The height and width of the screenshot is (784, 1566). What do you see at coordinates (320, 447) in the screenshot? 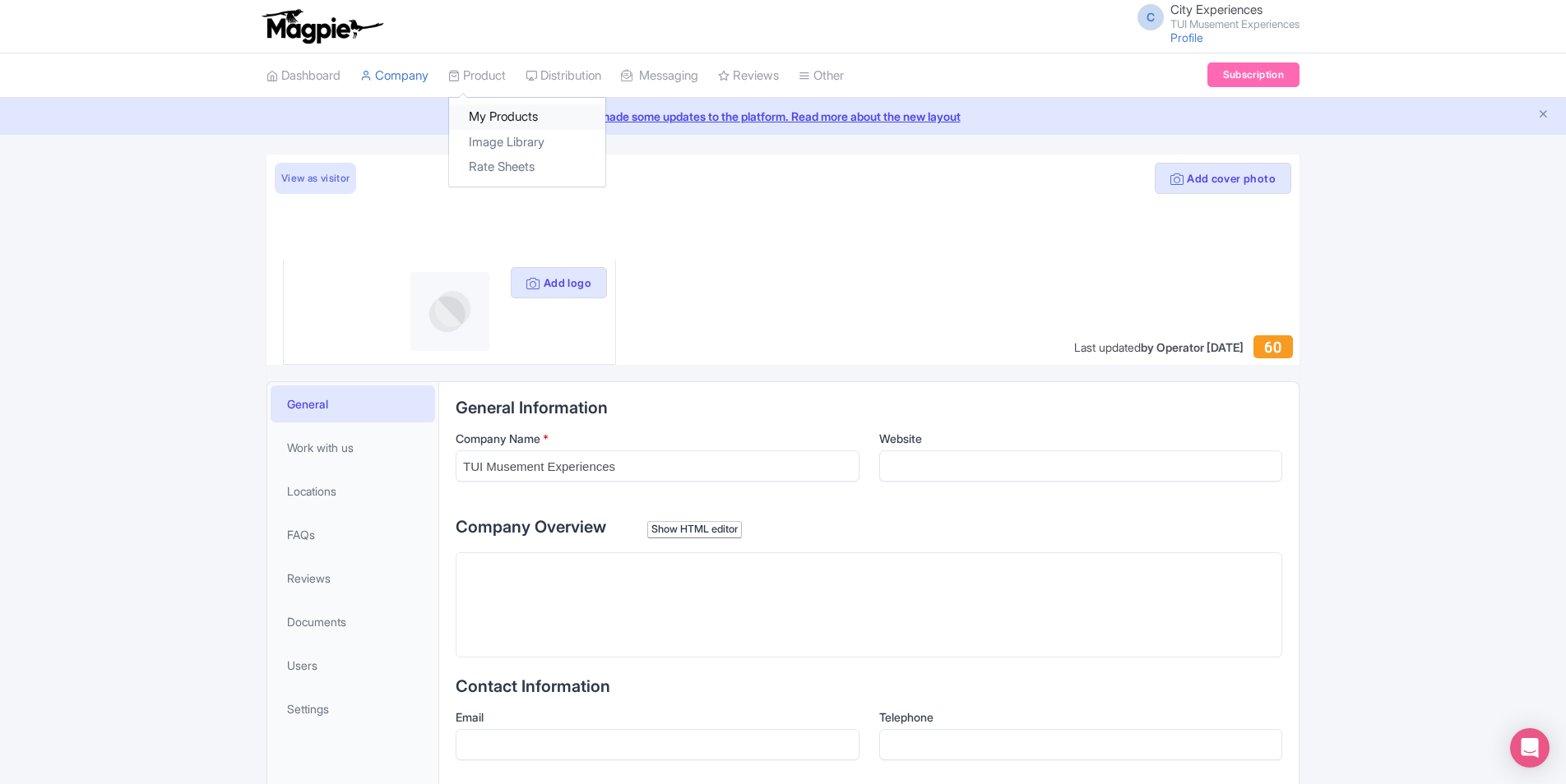
I see `span: Work with us` at bounding box center [320, 447].